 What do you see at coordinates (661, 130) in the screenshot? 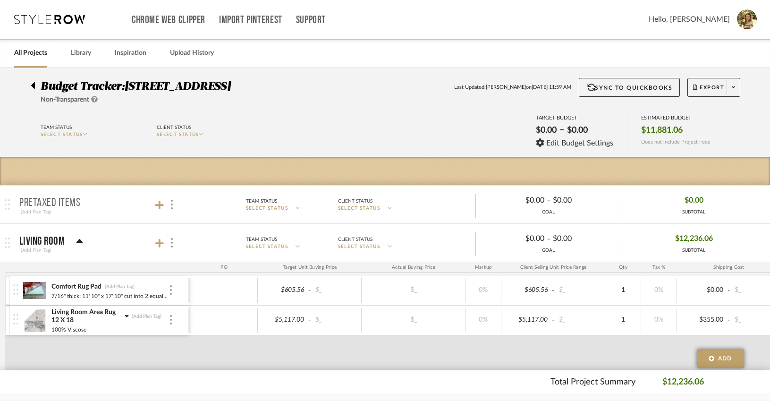
I see `span: $11,881.06` at bounding box center [661, 130].